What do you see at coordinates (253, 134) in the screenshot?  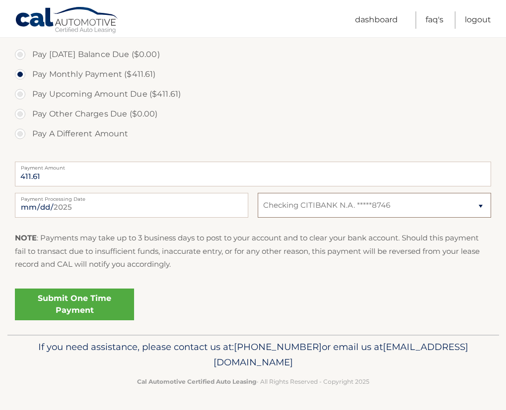 I see `label: Pay A Different Amount` at bounding box center [253, 134].